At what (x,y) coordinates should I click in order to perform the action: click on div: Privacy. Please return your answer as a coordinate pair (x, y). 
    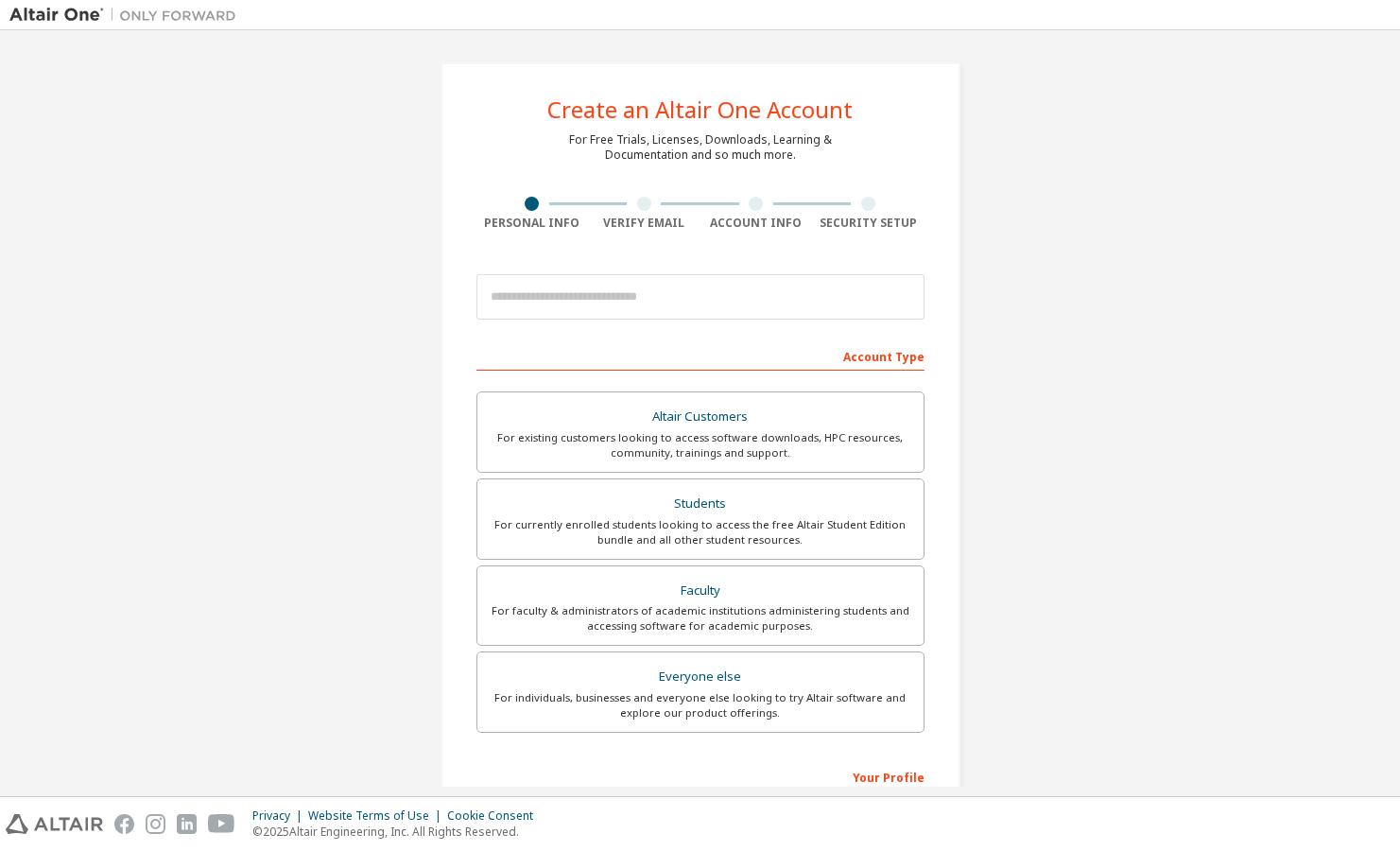
    Looking at the image, I should click on (279, 816).